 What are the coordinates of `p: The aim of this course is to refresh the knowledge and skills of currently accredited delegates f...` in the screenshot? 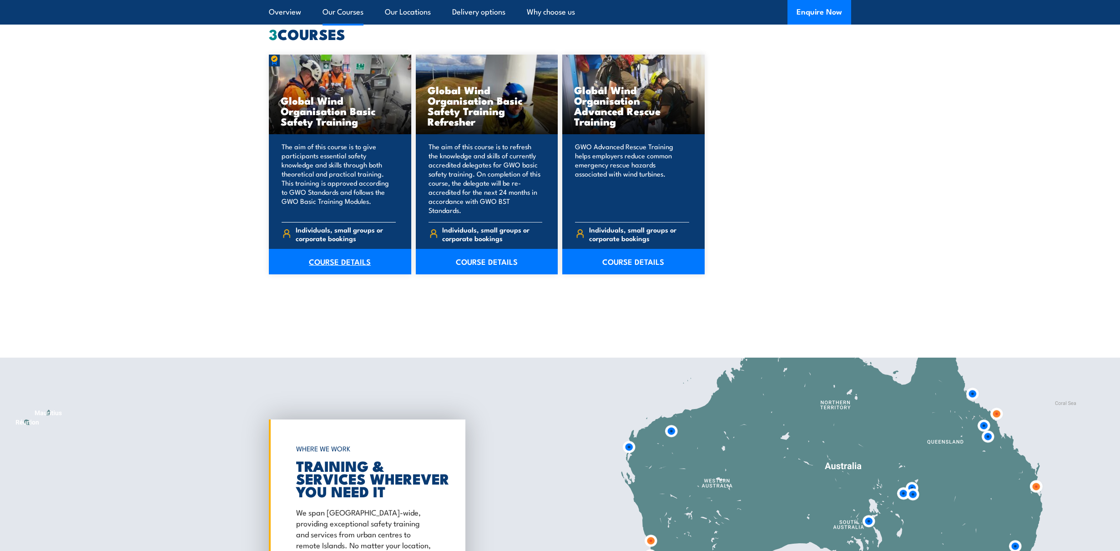 It's located at (485, 178).